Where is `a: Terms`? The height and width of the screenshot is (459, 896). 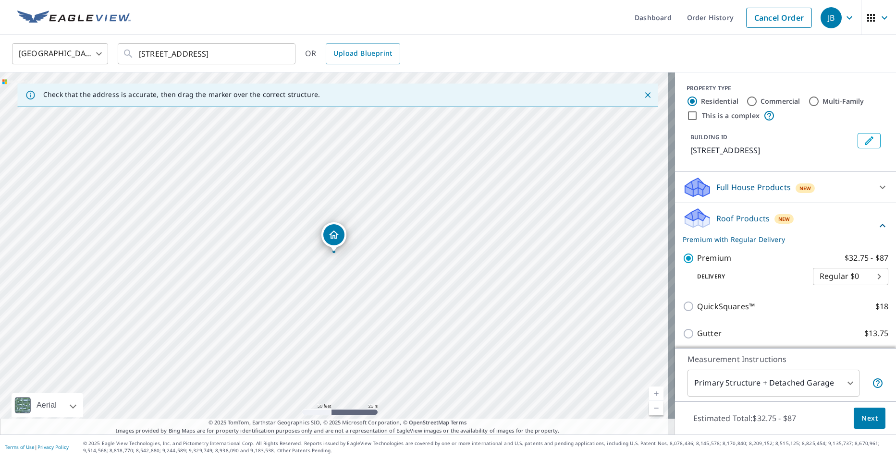
a: Terms is located at coordinates (458, 422).